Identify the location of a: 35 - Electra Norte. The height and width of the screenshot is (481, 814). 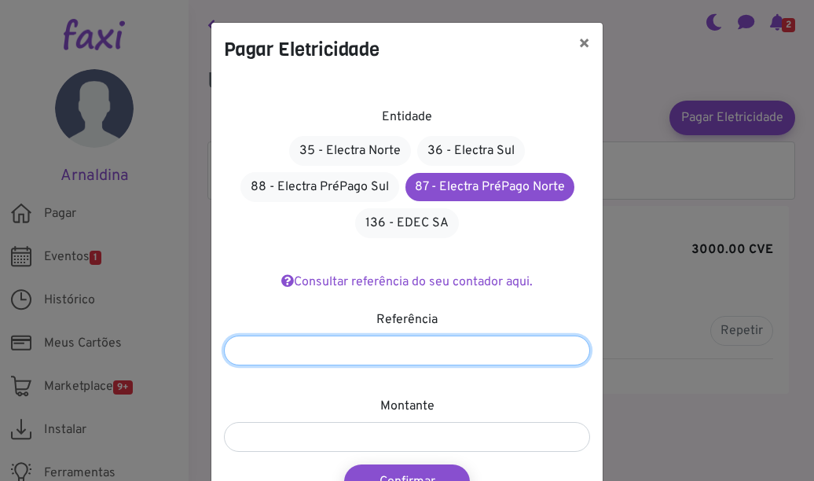
(350, 151).